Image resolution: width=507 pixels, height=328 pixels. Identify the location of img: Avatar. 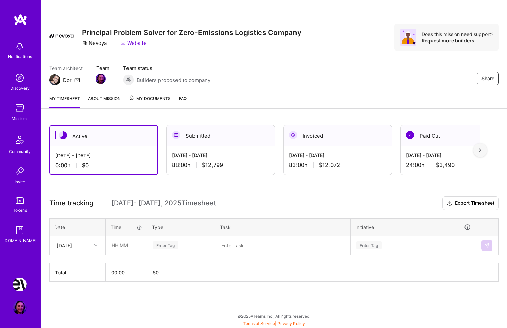
(408, 37).